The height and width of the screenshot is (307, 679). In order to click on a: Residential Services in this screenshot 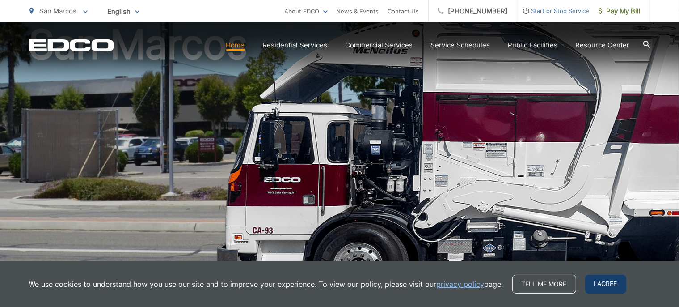, I will do `click(295, 45)`.